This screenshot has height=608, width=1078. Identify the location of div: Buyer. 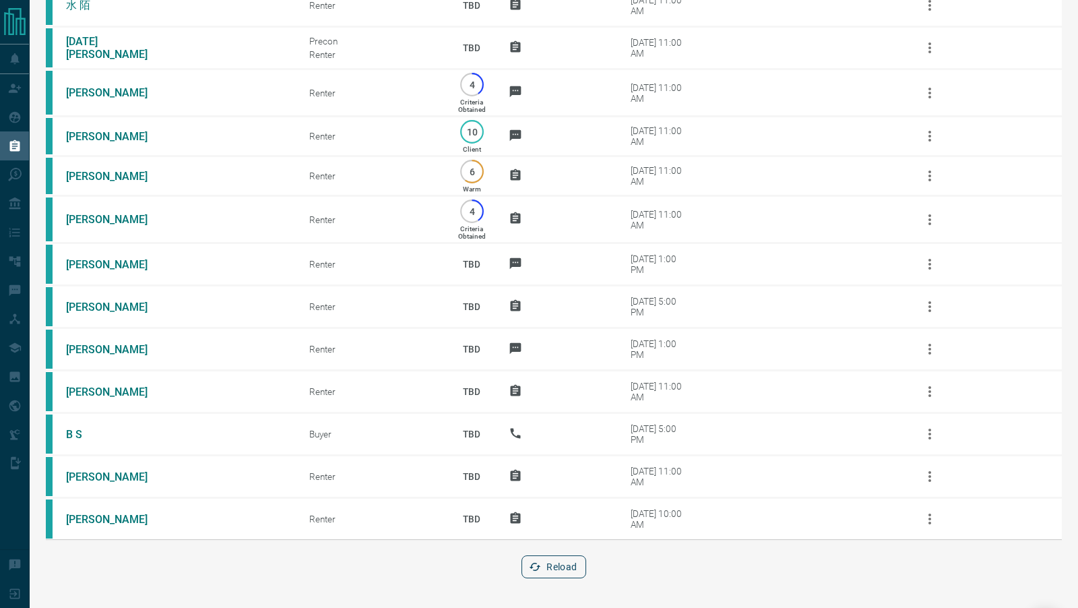
(372, 434).